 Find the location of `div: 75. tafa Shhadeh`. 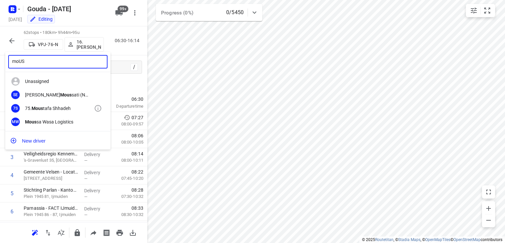

div: 75. tafa Shhadeh is located at coordinates (59, 108).